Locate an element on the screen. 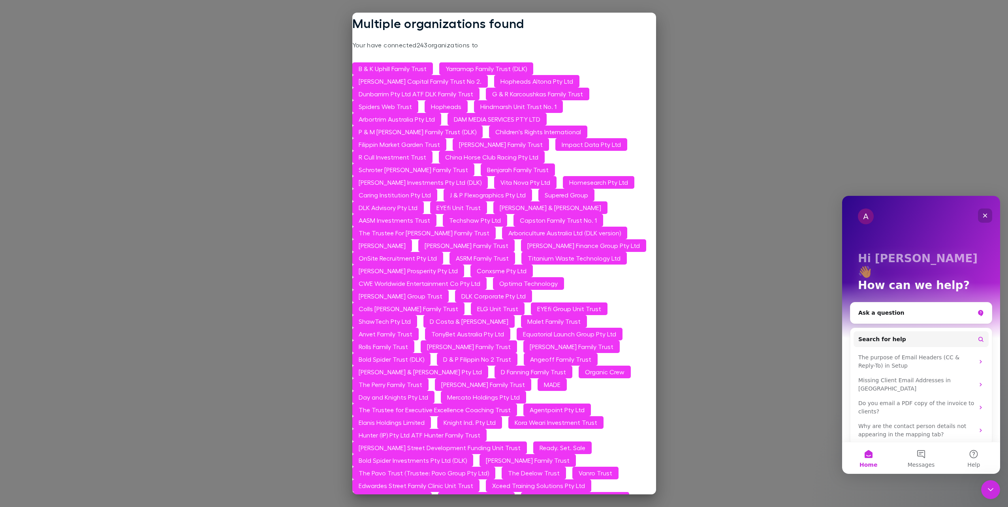  button: China Horse Club Racing Pty Ltd is located at coordinates (492, 157).